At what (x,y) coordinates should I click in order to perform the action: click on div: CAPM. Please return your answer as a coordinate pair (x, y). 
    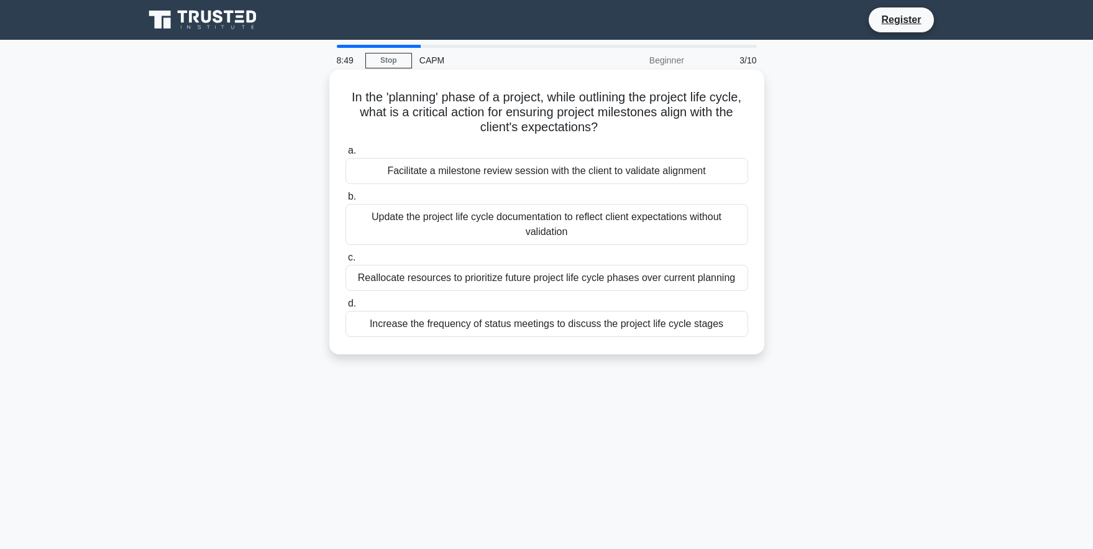
    Looking at the image, I should click on (497, 60).